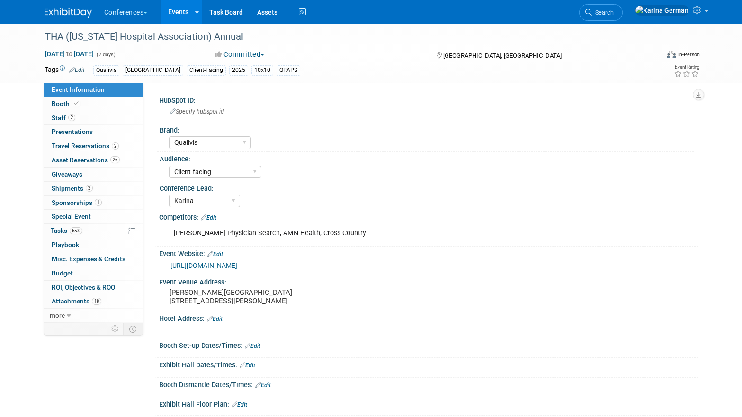 The width and height of the screenshot is (742, 417). Describe the element at coordinates (687, 67) in the screenshot. I see `div: Event Rating` at that location.